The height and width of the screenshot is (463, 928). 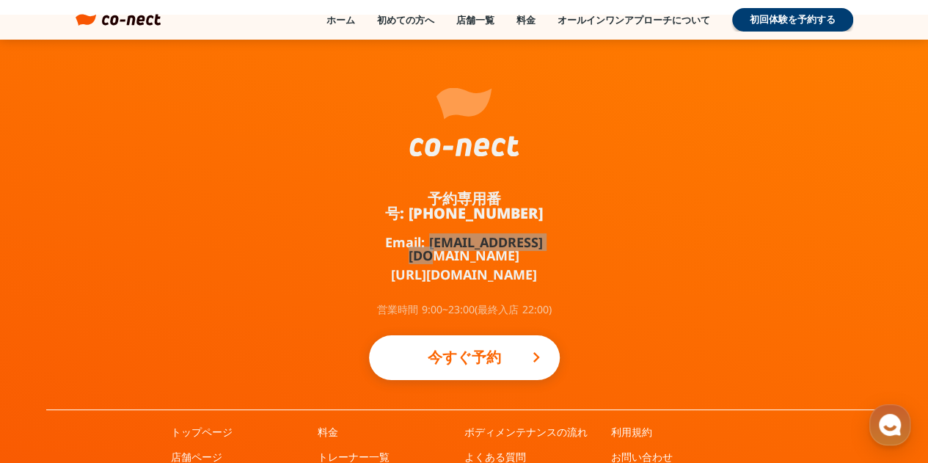 I want to click on p: 今すぐ予約, so click(x=465, y=357).